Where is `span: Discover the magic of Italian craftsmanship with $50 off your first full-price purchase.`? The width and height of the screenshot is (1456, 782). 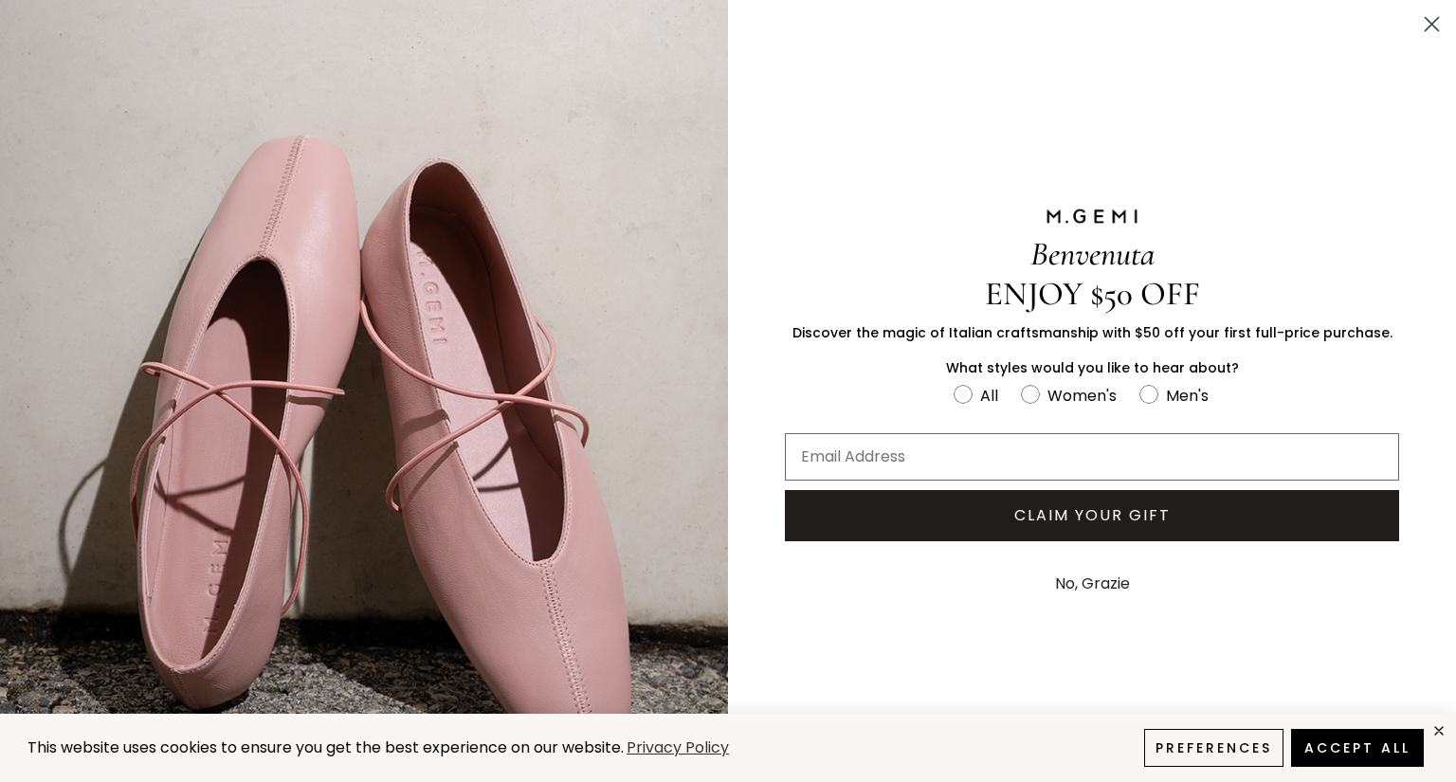 span: Discover the magic of Italian craftsmanship with $50 off your first full-price purchase. is located at coordinates (1092, 333).